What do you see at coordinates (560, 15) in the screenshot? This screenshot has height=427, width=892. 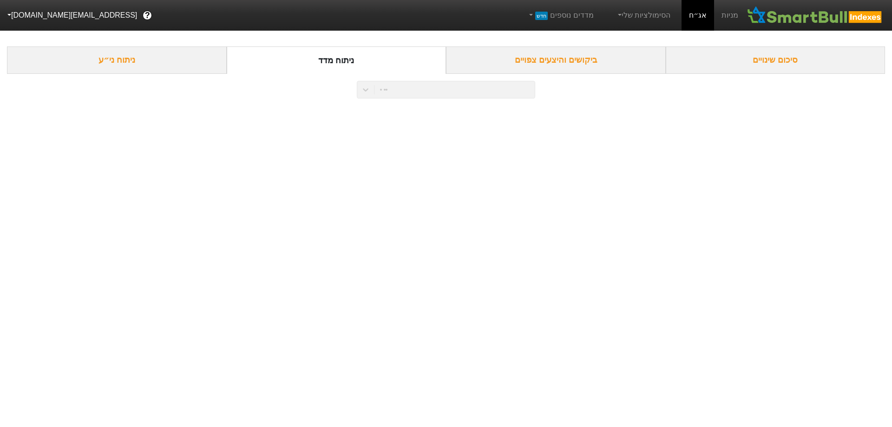 I see `a: מדדים נוספיםחדש` at bounding box center [560, 15].